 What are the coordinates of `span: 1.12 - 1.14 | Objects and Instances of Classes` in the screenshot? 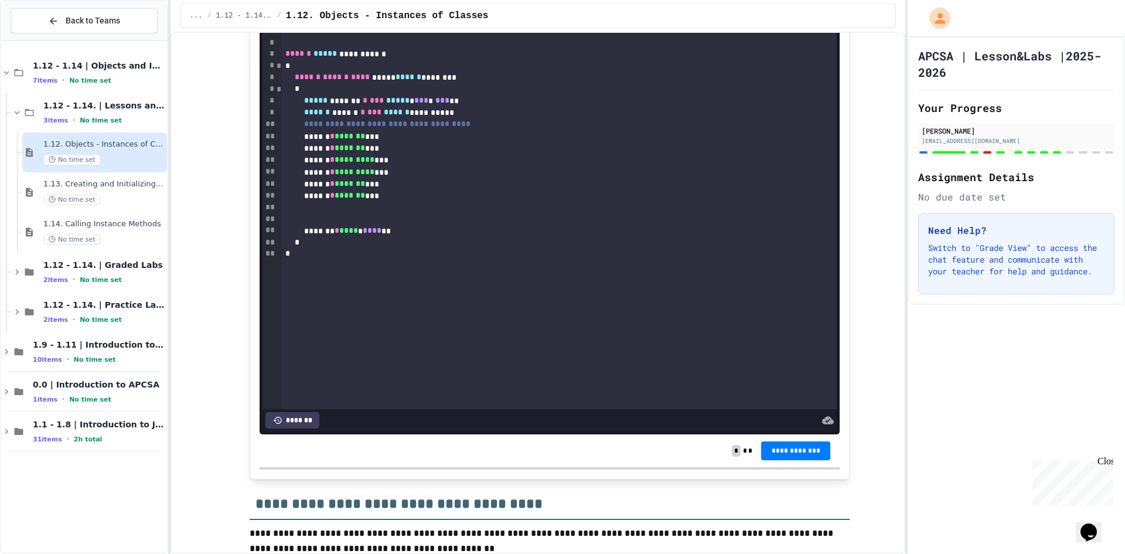 It's located at (98, 66).